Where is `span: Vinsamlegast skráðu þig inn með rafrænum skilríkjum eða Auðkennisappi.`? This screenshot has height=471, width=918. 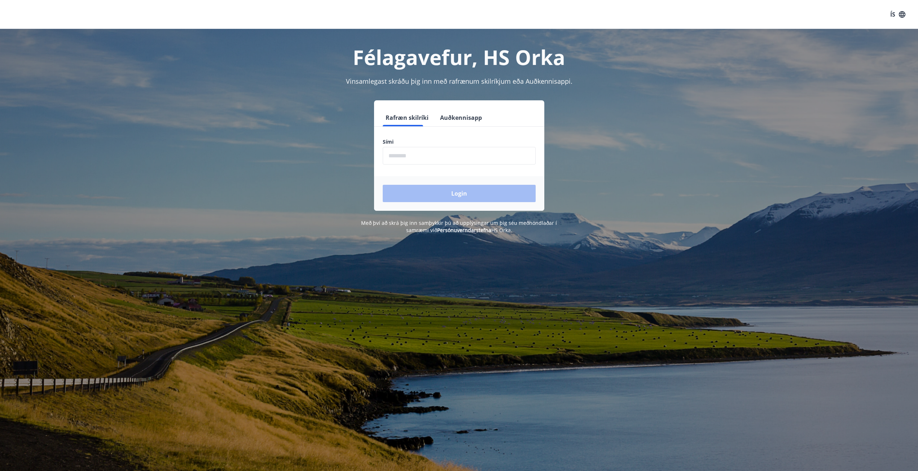
span: Vinsamlegast skráðu þig inn með rafrænum skilríkjum eða Auðkennisappi. is located at coordinates (459, 81).